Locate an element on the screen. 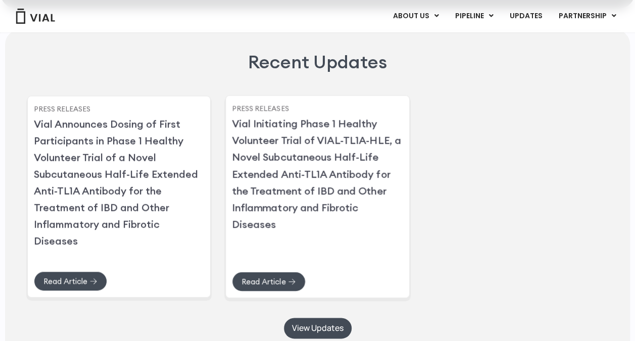 The height and width of the screenshot is (341, 635). img: Vial Logo is located at coordinates (35, 16).